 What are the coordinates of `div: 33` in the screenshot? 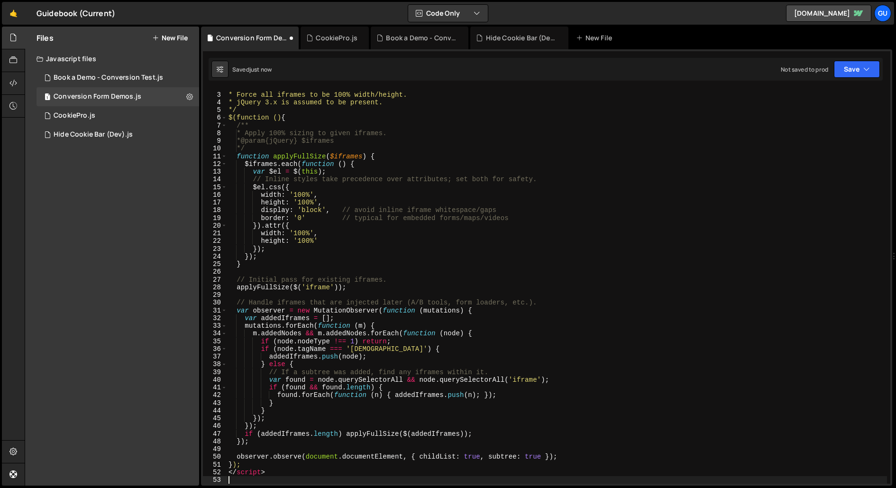 It's located at (215, 326).